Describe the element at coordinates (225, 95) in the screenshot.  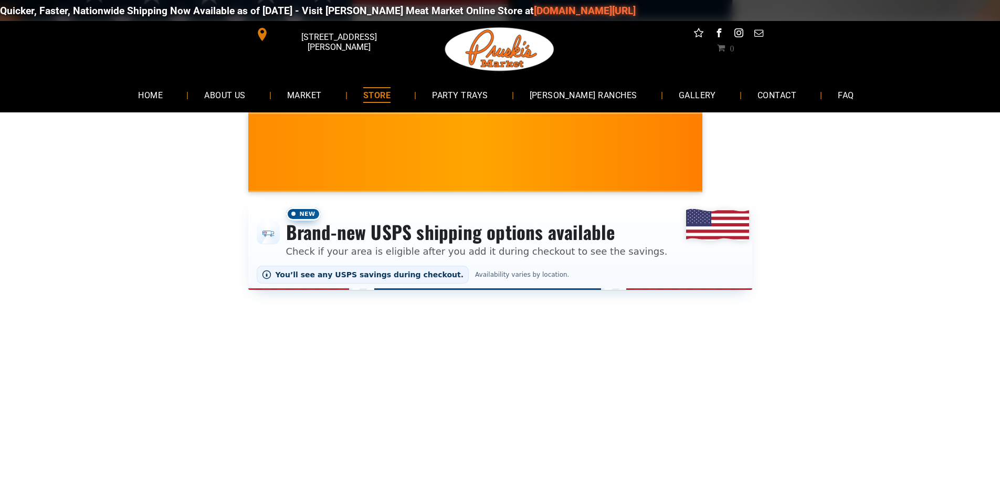
I see `a: ABOUT US` at that location.